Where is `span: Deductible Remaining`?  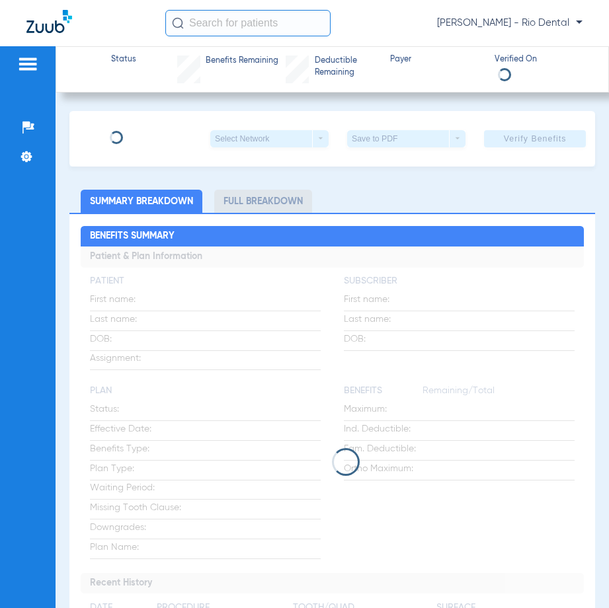
span: Deductible Remaining is located at coordinates (347, 67).